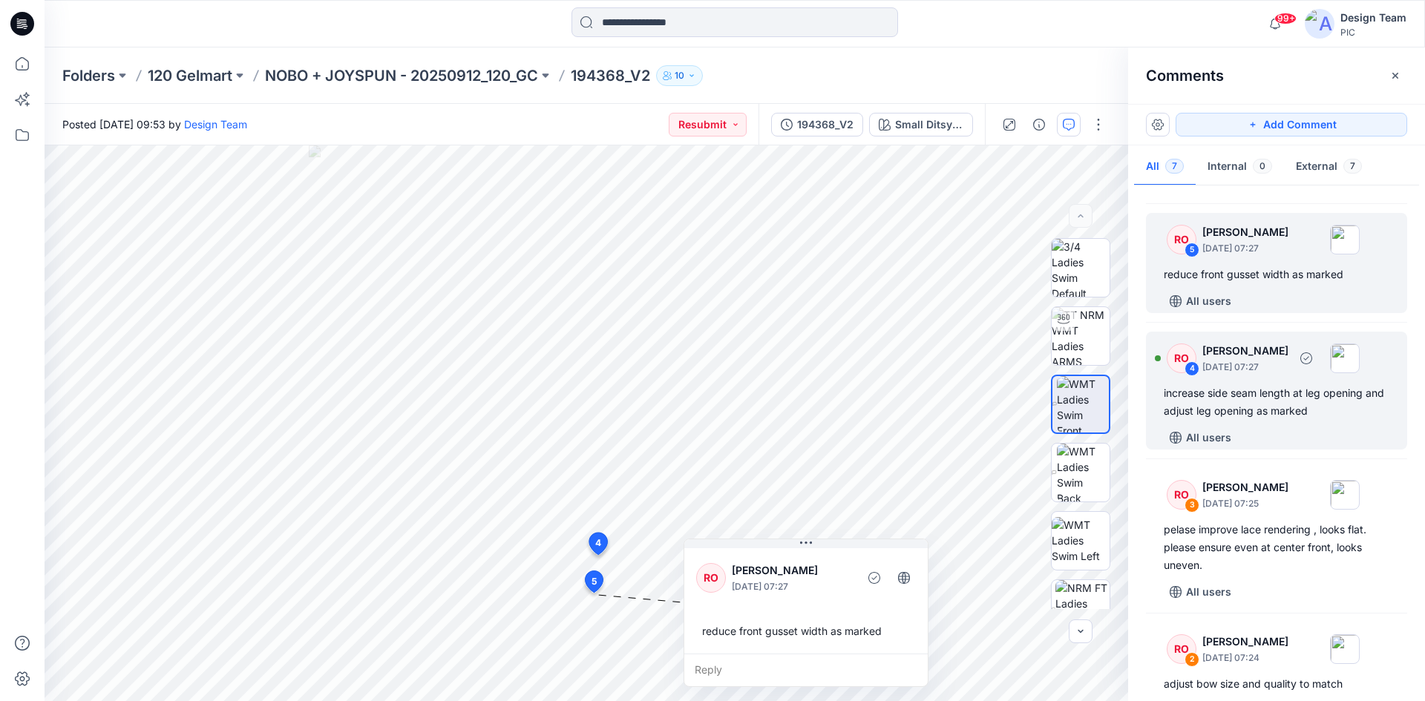 The image size is (1425, 701). Describe the element at coordinates (1081, 540) in the screenshot. I see `img: WMT Ladies Swim Left` at that location.